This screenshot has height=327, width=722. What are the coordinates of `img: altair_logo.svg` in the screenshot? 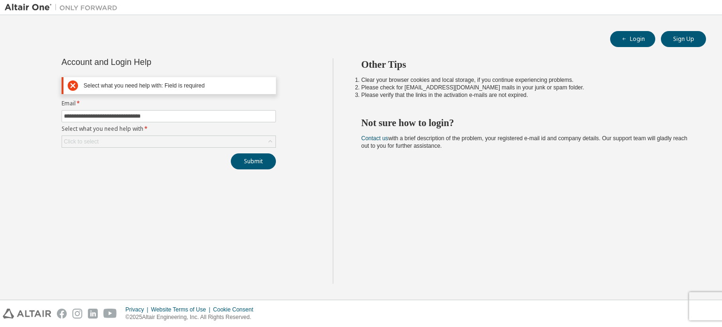 It's located at (27, 313).